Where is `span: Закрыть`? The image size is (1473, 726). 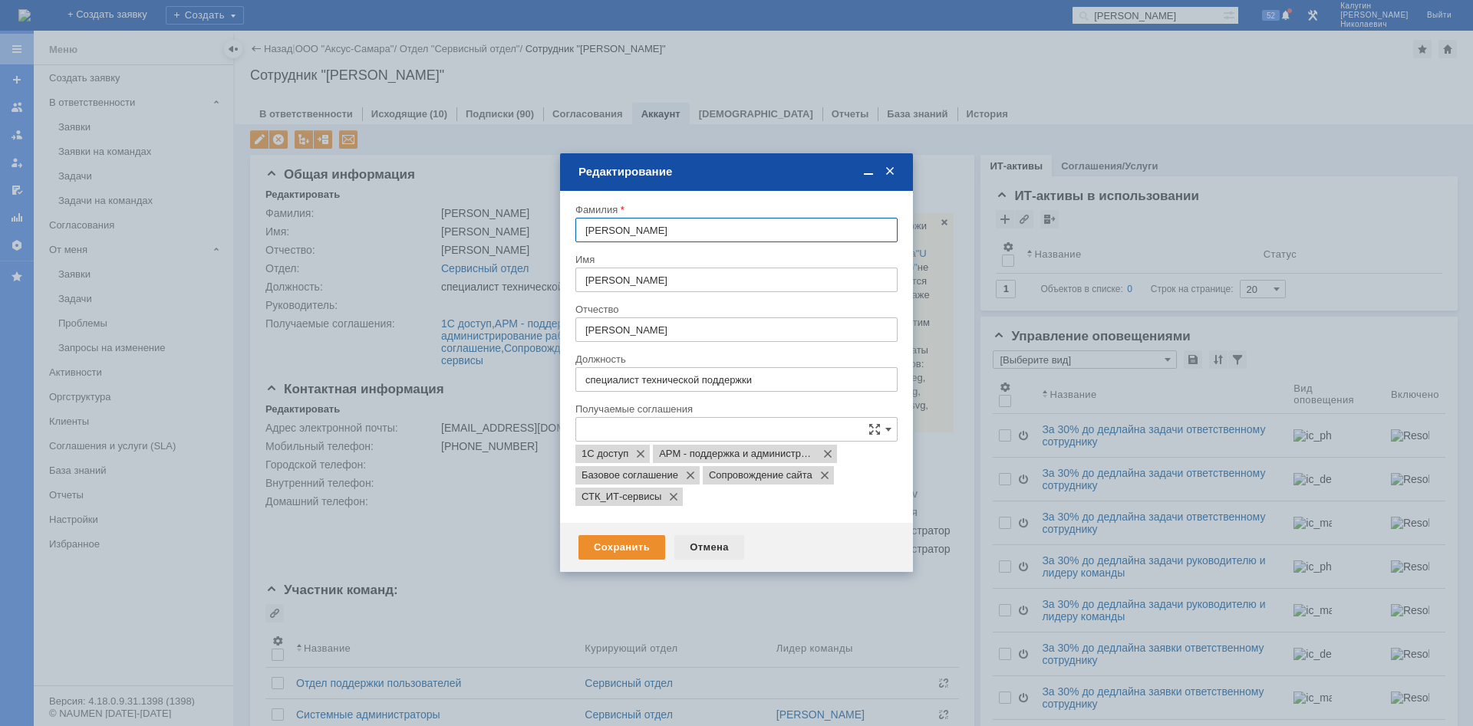 span: Закрыть is located at coordinates (890, 172).